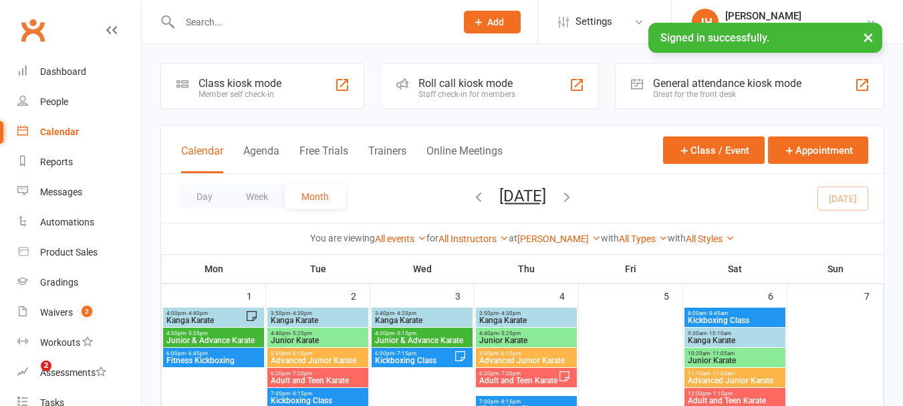 Image resolution: width=903 pixels, height=406 pixels. What do you see at coordinates (213, 333) in the screenshot?
I see `span: 4:50pm` at bounding box center [213, 333].